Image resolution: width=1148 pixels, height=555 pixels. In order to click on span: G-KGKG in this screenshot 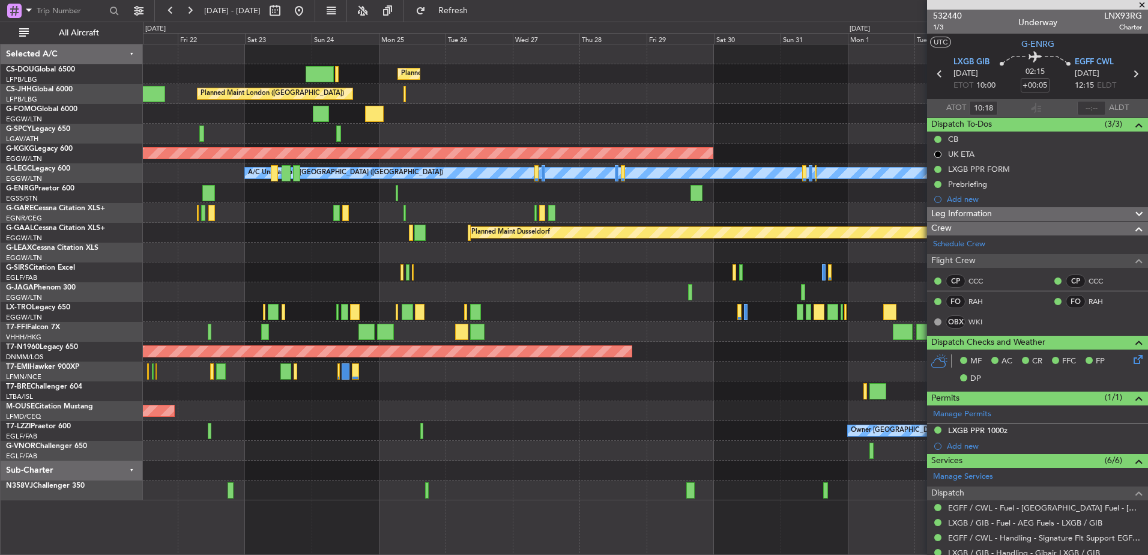, I will do `click(20, 149)`.